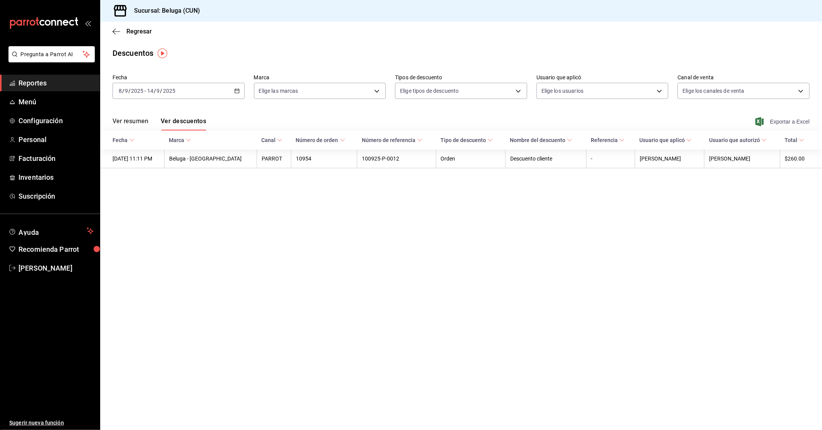 Image resolution: width=822 pixels, height=430 pixels. What do you see at coordinates (783, 122) in the screenshot?
I see `span: Exportar a Excel` at bounding box center [783, 122].